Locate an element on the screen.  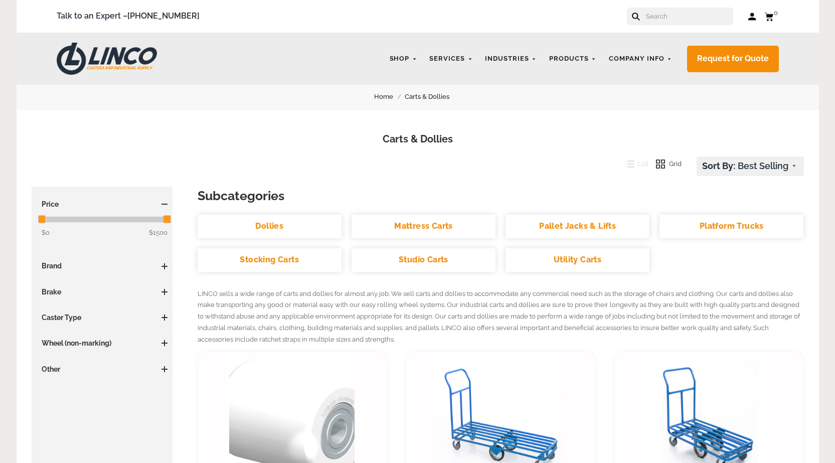
a: Stocking Carts is located at coordinates (269, 260).